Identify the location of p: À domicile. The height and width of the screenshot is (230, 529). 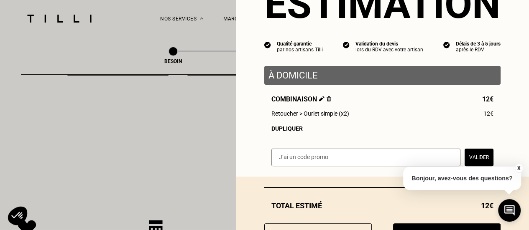
(382, 75).